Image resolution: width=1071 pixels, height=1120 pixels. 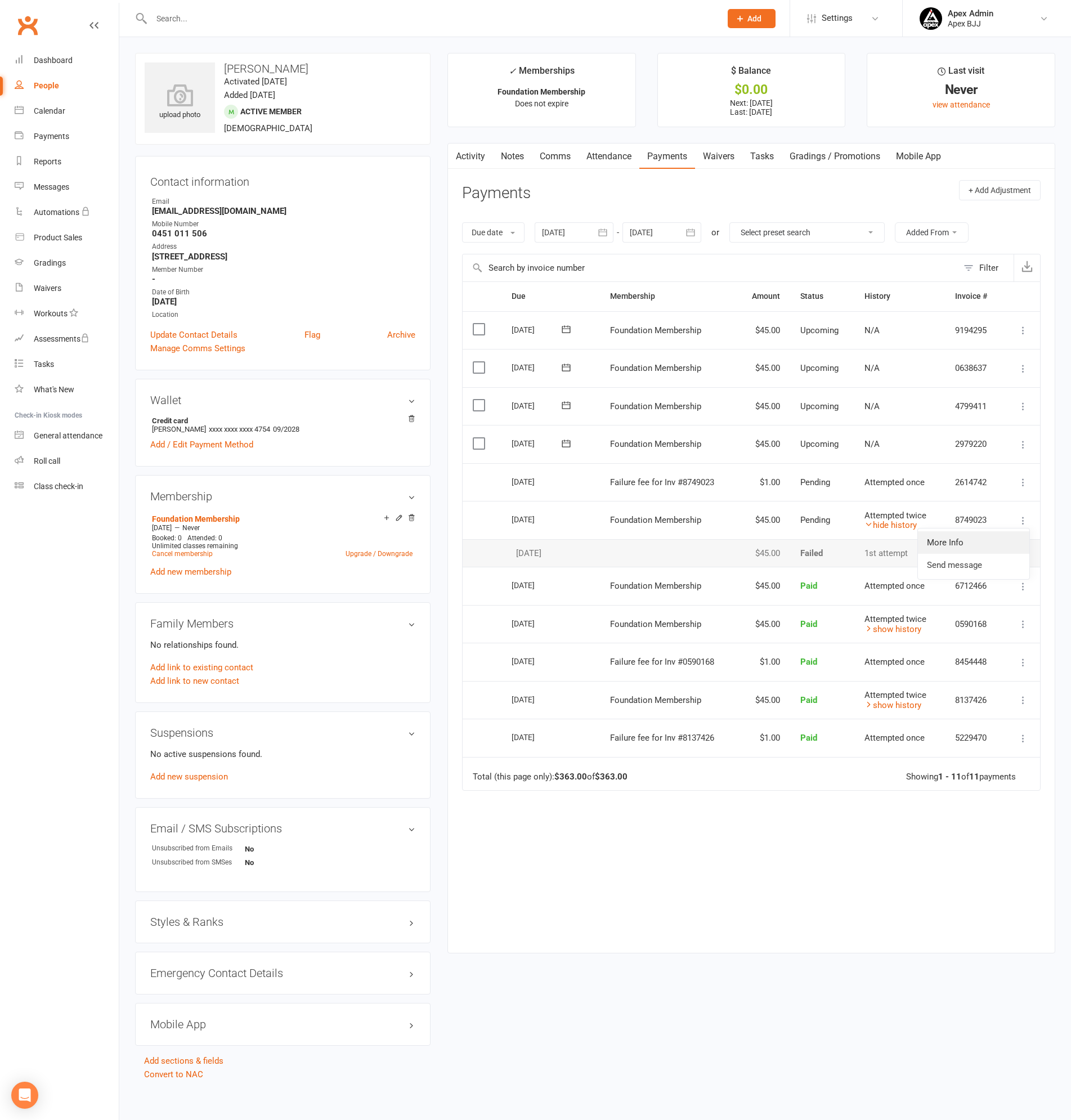 What do you see at coordinates (973, 543) in the screenshot?
I see `a: More Info` at bounding box center [973, 543].